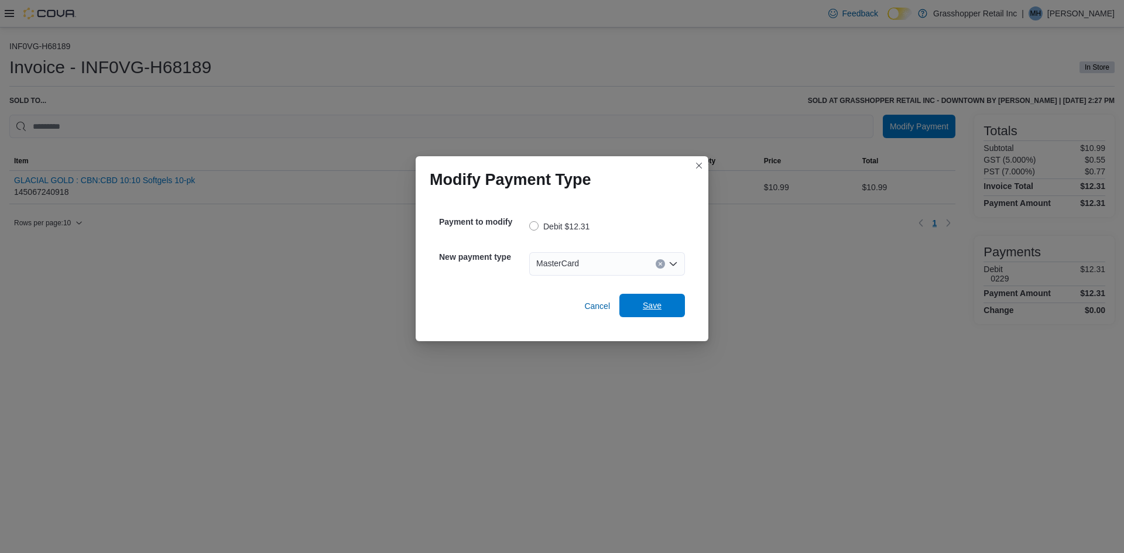 This screenshot has width=1124, height=553. I want to click on h5: New payment type, so click(483, 257).